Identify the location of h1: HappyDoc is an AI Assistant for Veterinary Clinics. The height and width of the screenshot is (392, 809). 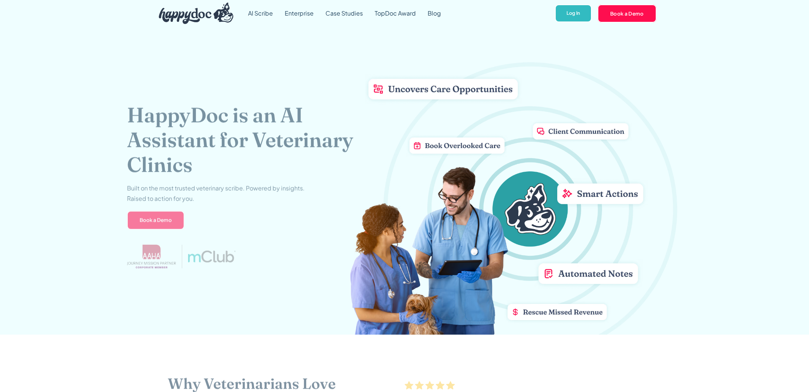
(252, 140).